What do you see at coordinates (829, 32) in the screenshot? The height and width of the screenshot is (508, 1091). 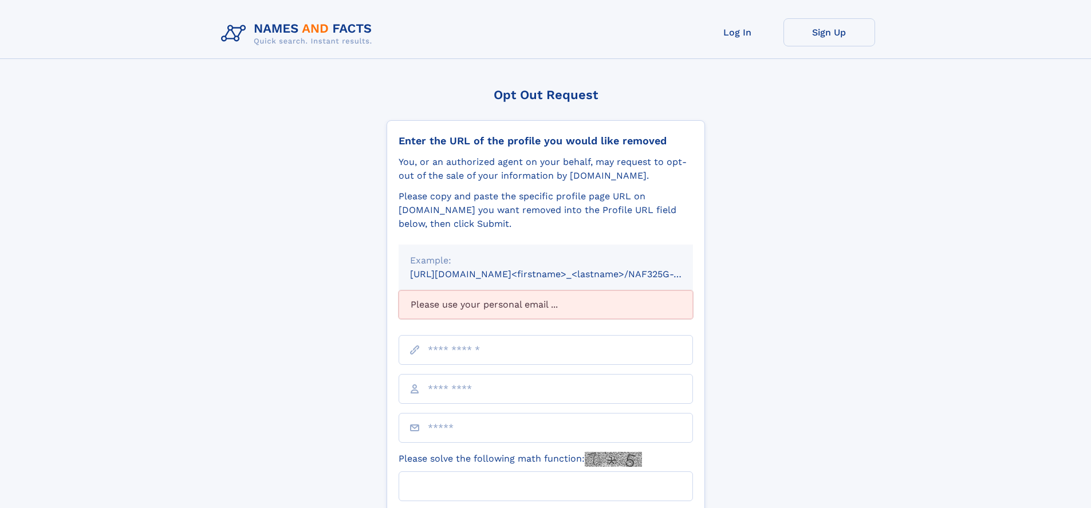 I see `a: Sign Up` at bounding box center [829, 32].